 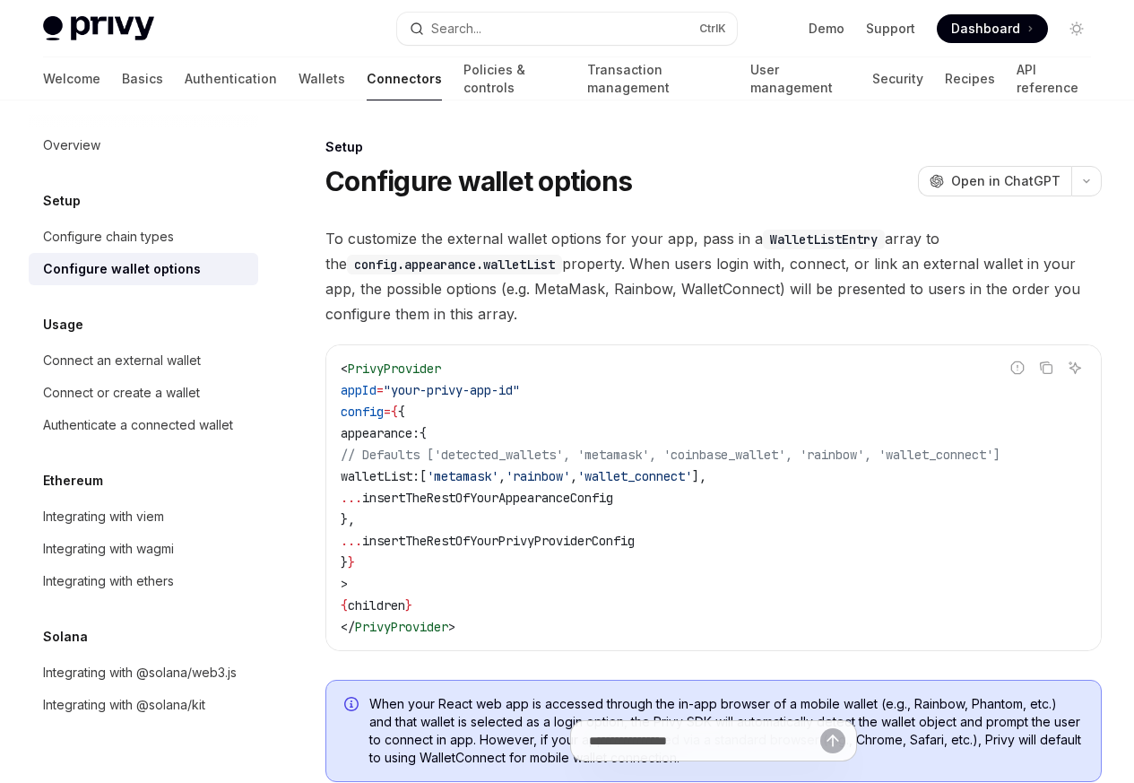 What do you see at coordinates (140, 673) in the screenshot?
I see `div: Integrating with @solana/web3.js` at bounding box center [140, 673].